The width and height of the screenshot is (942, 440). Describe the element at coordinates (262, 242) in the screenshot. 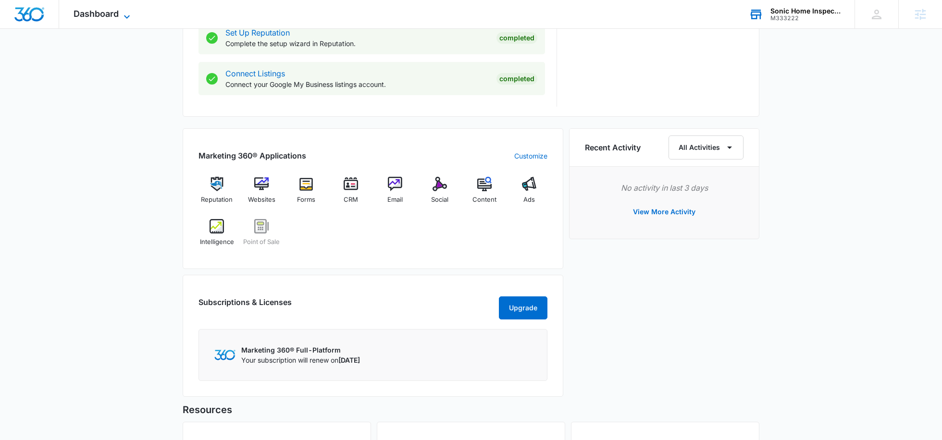

I see `span: Point of Sale` at that location.